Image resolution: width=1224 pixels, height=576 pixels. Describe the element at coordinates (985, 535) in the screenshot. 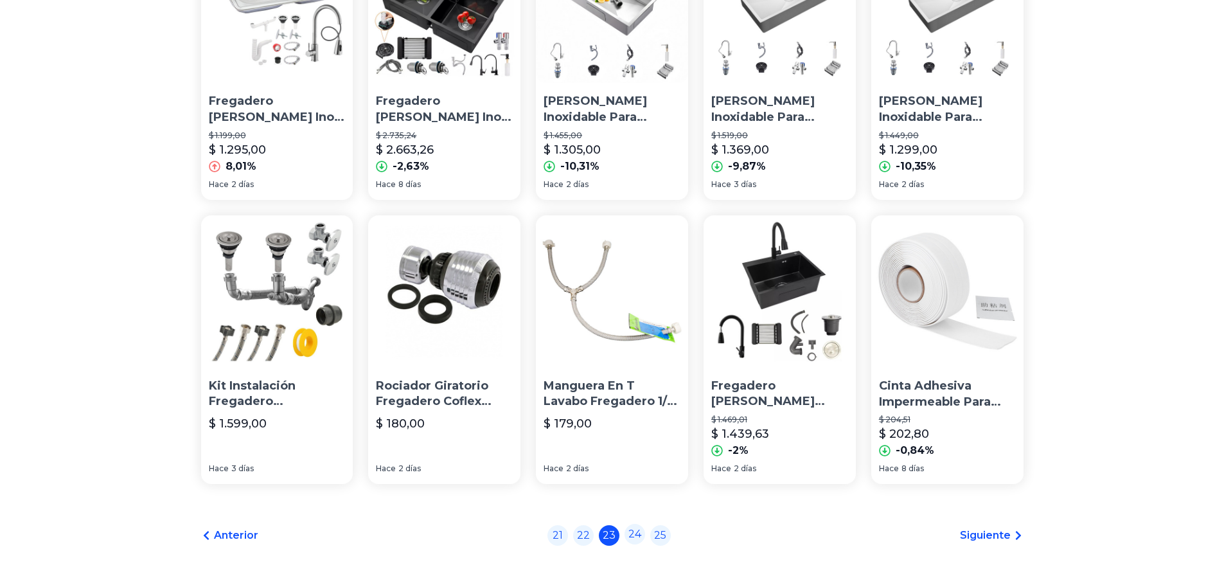

I see `span: Siguiente` at that location.